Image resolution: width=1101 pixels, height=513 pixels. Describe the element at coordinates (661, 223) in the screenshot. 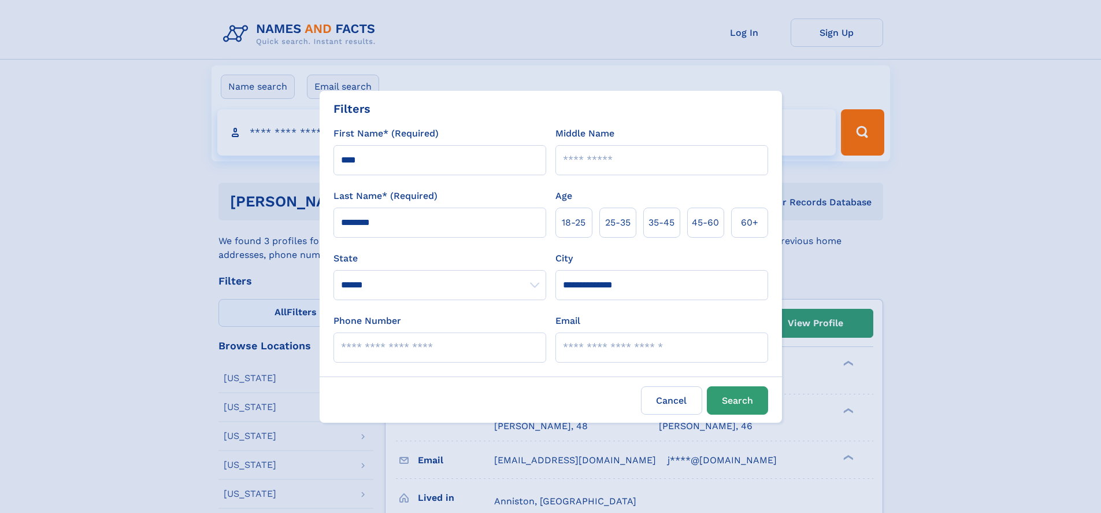

I see `span: 35‑45` at that location.